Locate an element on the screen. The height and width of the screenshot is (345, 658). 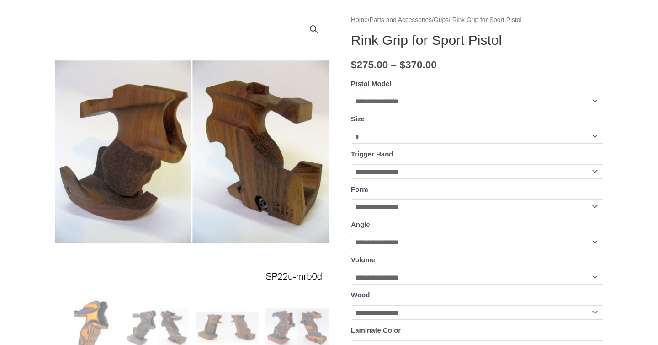
label: Pistol Model is located at coordinates (371, 83).